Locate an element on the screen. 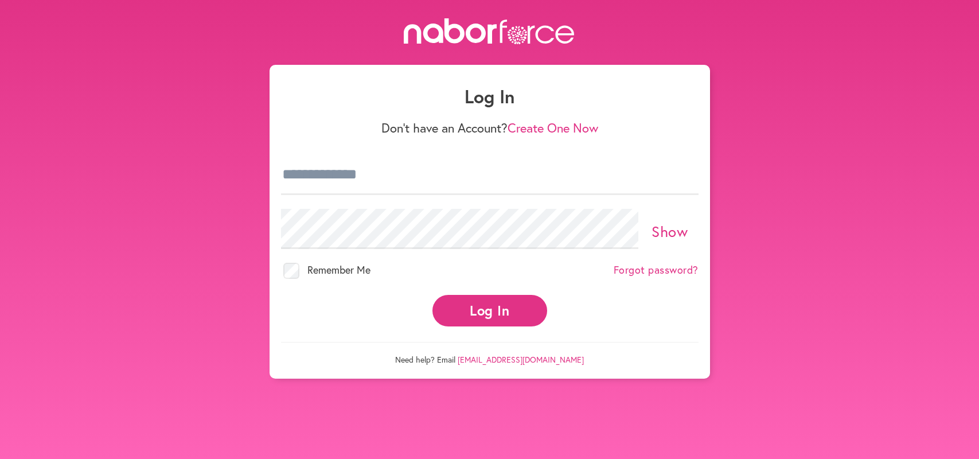 This screenshot has width=979, height=459. h1: Log In is located at coordinates (490, 96).